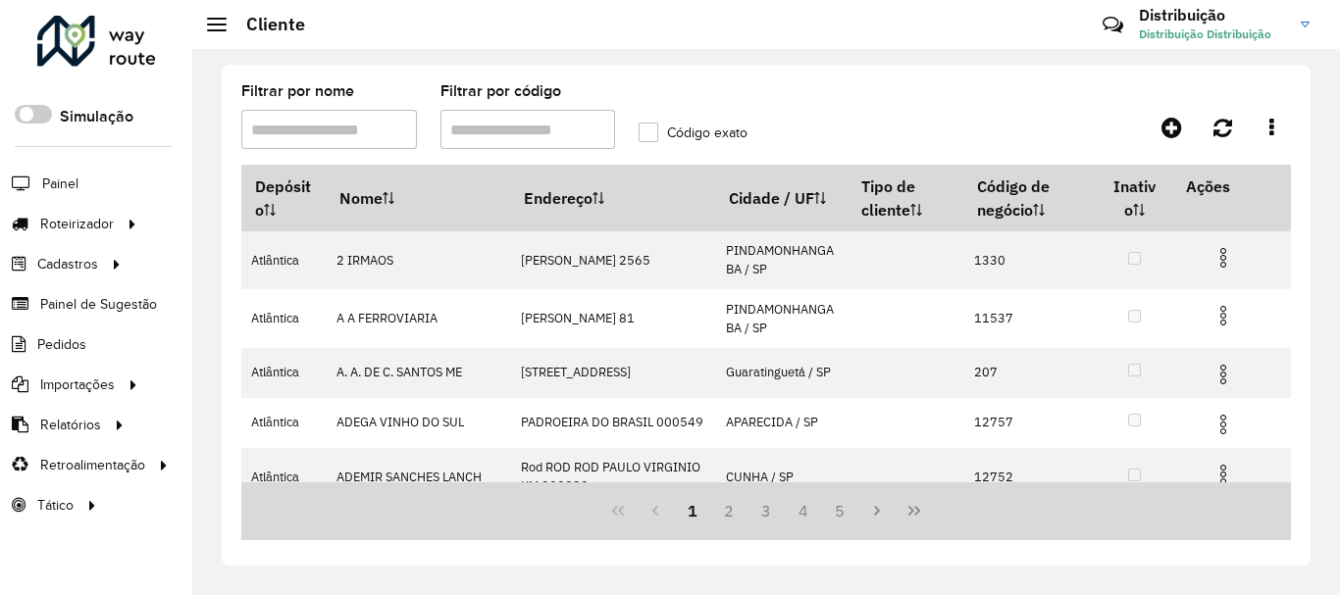 This screenshot has height=595, width=1340. Describe the element at coordinates (914, 511) in the screenshot. I see `button: Last Page` at that location.